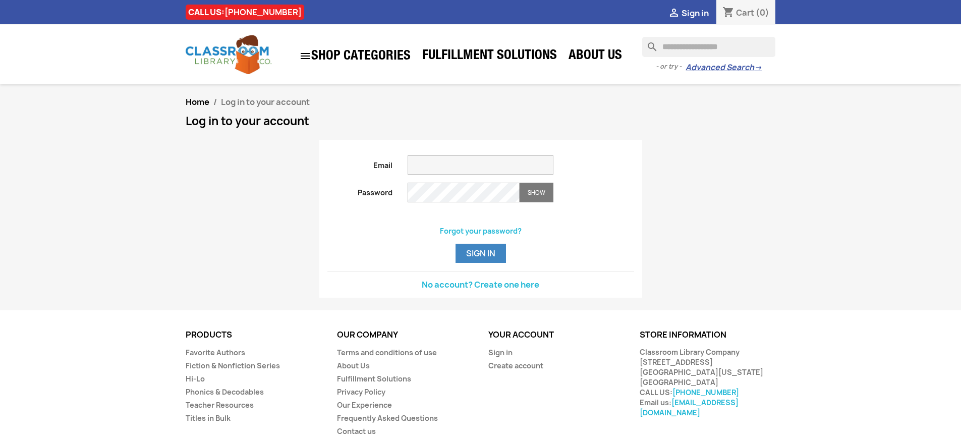  What do you see at coordinates (361, 391) in the screenshot?
I see `a: Privacy Policy` at bounding box center [361, 391].